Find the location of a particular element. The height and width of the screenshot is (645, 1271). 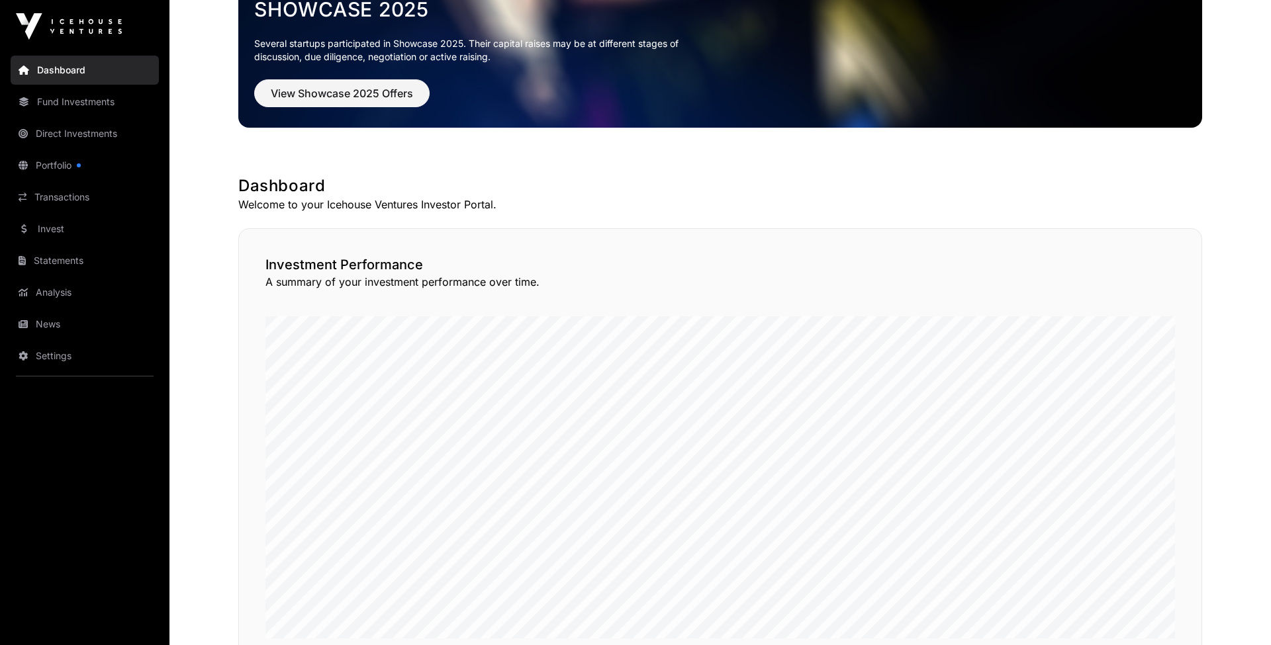

a: Invest is located at coordinates (85, 229).